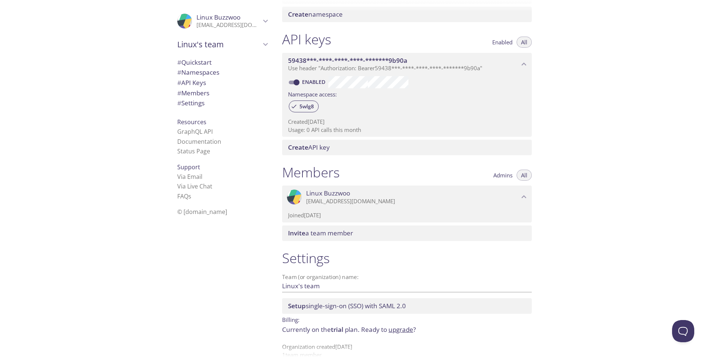 This screenshot has height=357, width=709. What do you see at coordinates (347, 305) in the screenshot?
I see `span: single-sign-on (SSO) with SAML 2.0` at bounding box center [347, 305].